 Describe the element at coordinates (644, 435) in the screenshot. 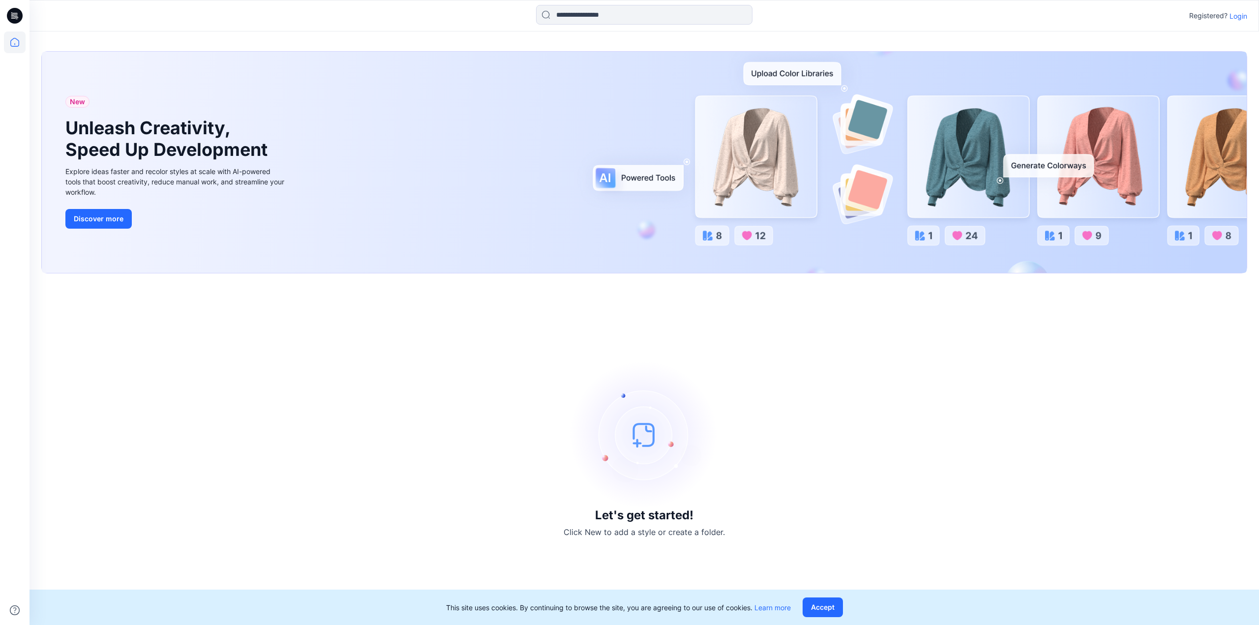

I see `img: empty-state-image.svg` at that location.